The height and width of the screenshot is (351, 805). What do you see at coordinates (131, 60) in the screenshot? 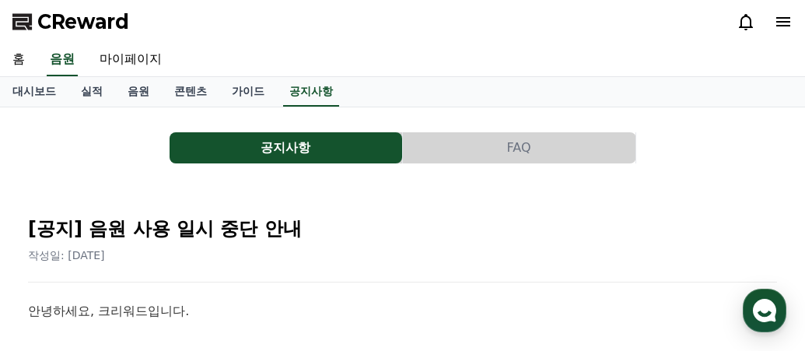
I see `a: 마이페이지` at bounding box center [131, 60].